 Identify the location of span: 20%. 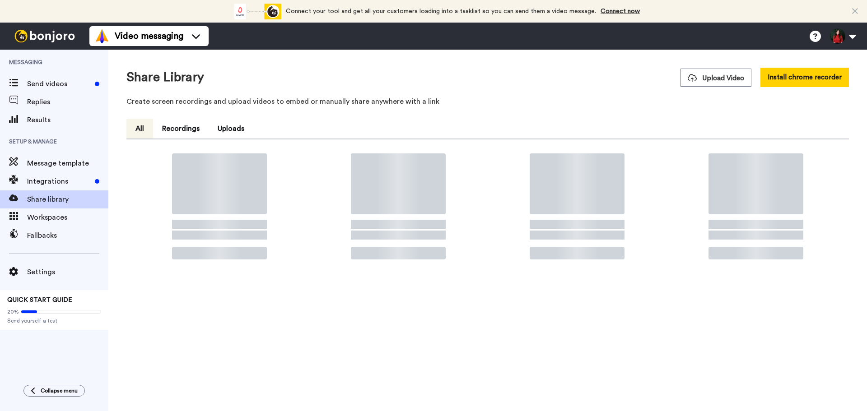
(13, 312).